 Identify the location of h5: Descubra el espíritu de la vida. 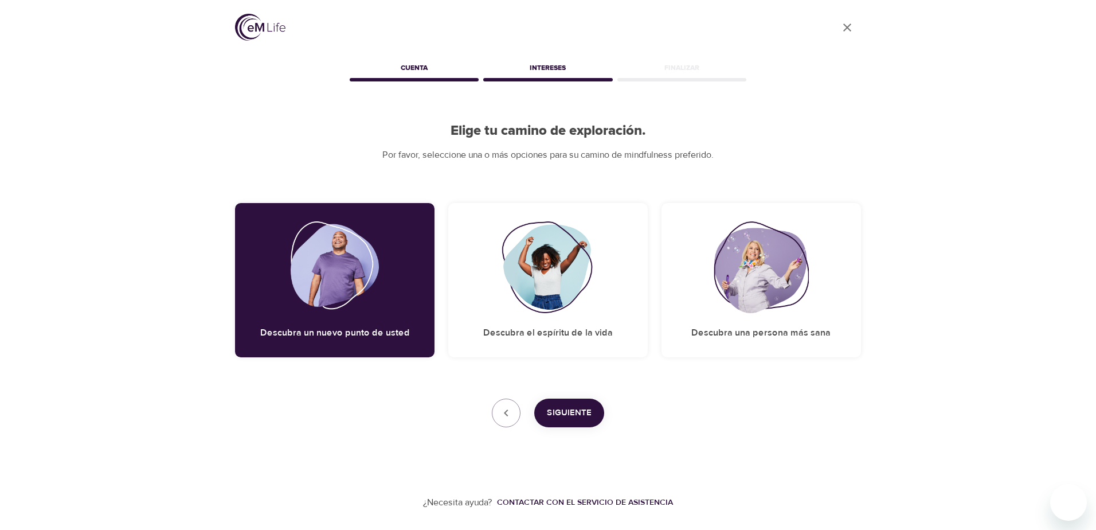
(548, 333).